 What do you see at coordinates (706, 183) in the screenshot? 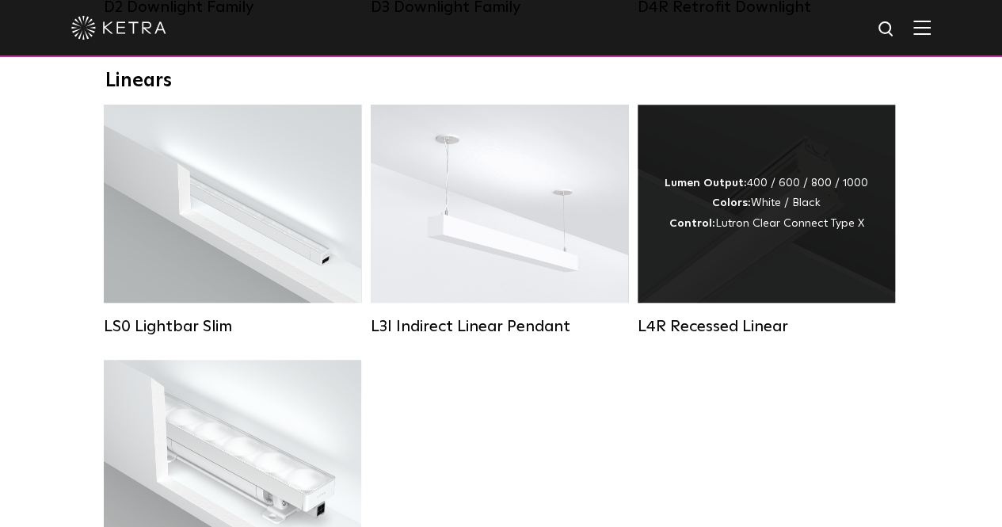
I see `strong: Lumen Output:` at bounding box center [706, 183].